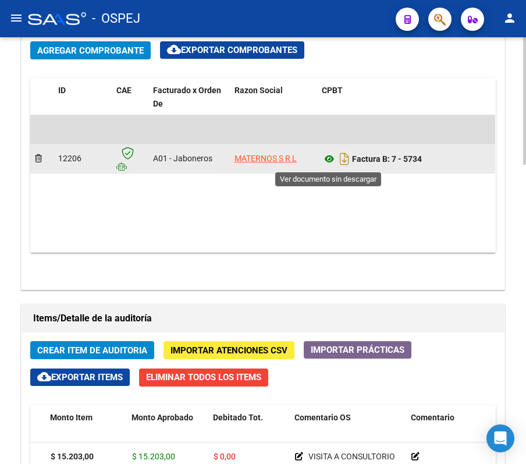  I want to click on span: Monto Item, so click(71, 417).